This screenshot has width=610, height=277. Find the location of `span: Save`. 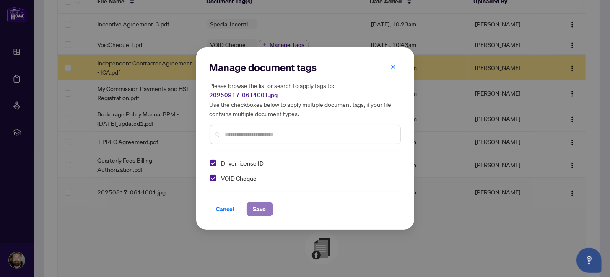

span: Save is located at coordinates (259, 209).